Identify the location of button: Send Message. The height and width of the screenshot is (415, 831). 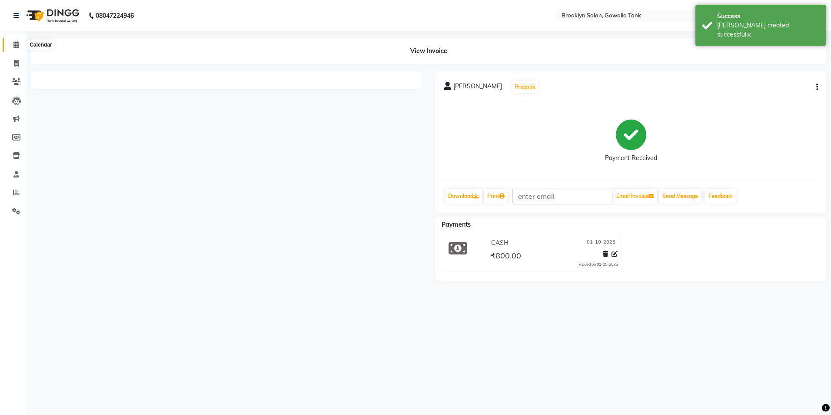
(680, 196).